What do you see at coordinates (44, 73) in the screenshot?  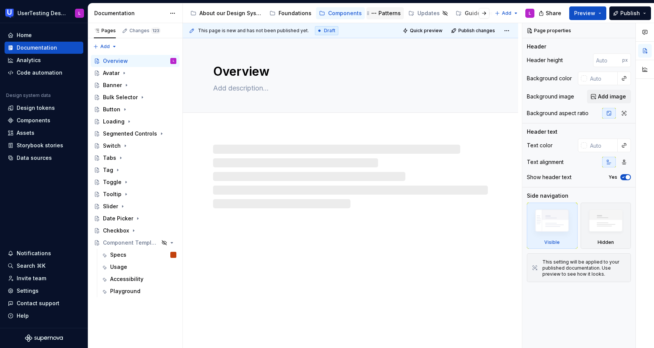 I see `a: Code automation` at bounding box center [44, 73].